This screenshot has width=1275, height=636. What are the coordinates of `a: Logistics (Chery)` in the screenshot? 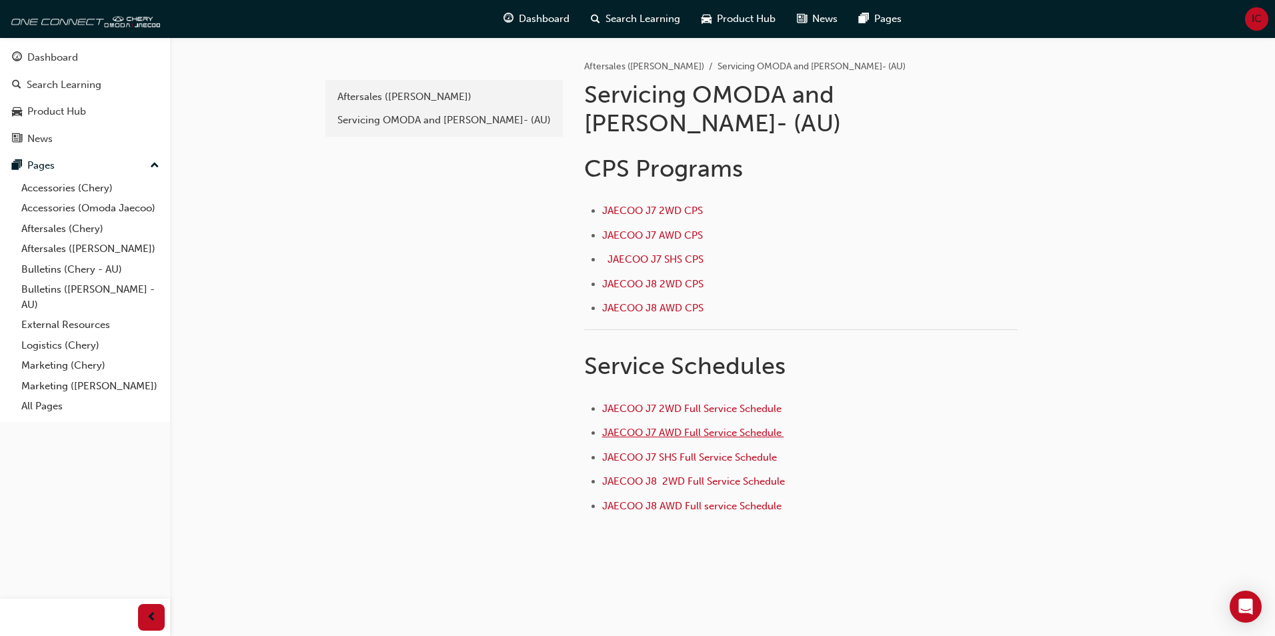 It's located at (90, 345).